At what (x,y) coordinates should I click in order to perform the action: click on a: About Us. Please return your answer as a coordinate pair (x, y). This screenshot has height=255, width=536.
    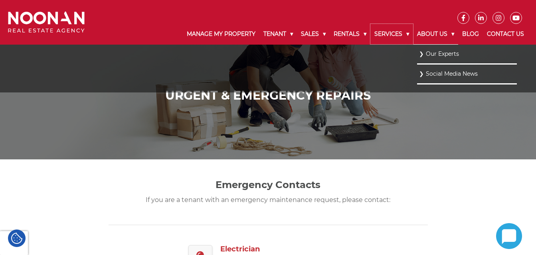
    Looking at the image, I should click on (435, 34).